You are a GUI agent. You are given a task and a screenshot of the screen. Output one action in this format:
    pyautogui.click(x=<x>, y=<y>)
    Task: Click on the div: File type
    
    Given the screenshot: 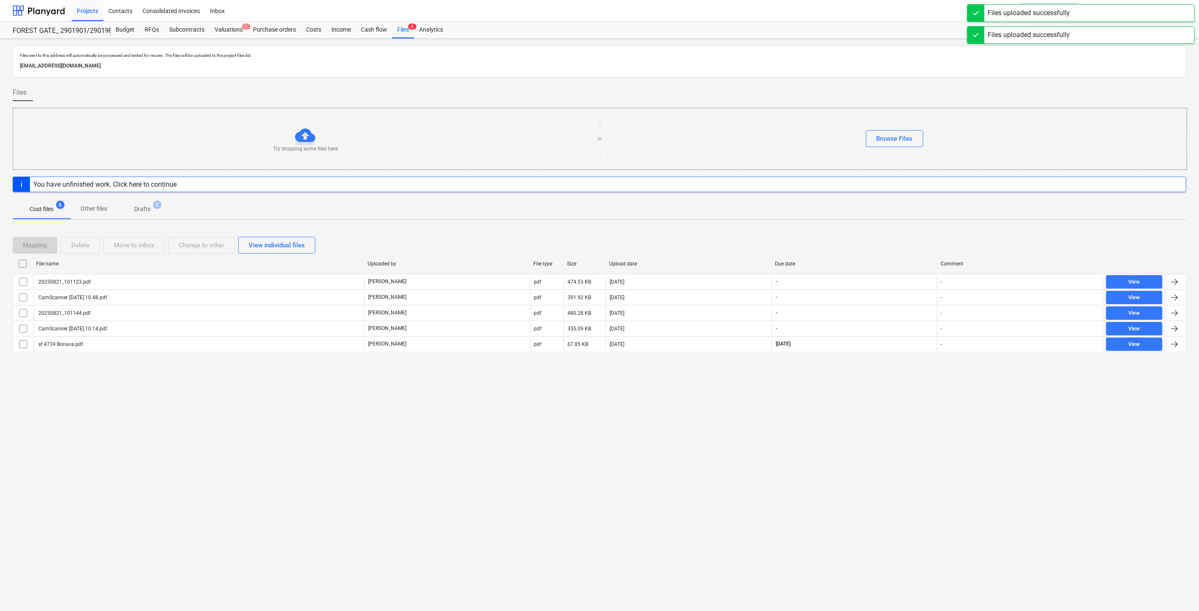 What is the action you would take?
    pyautogui.click(x=547, y=264)
    